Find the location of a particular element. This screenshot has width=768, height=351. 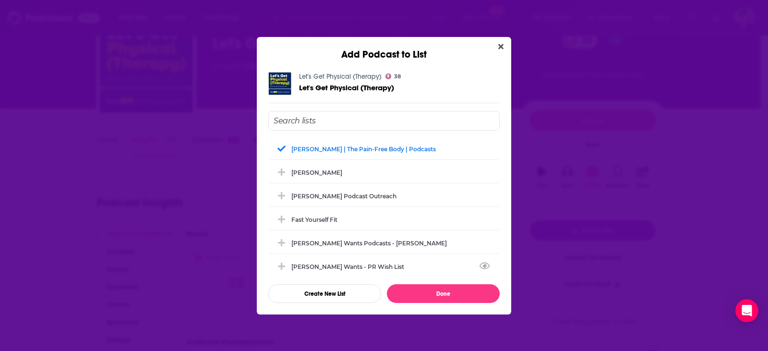

div: Katherine Wants - PR Wish List is located at coordinates (384, 266).